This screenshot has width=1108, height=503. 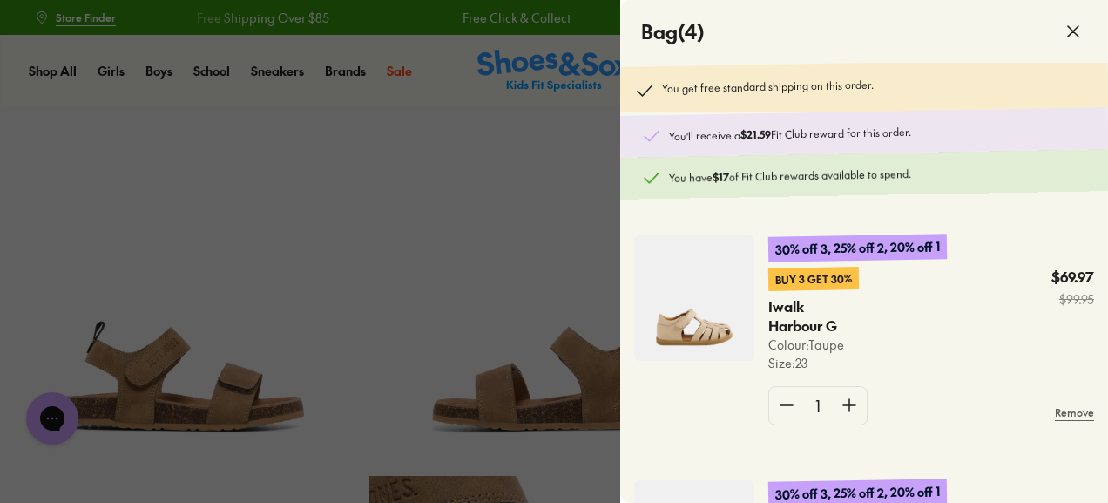 What do you see at coordinates (35, 32) in the screenshot?
I see `button: Gorgias live chat` at bounding box center [35, 32].